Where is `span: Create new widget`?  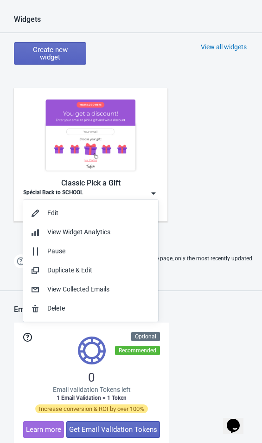 span: Create new widget is located at coordinates (50, 53).